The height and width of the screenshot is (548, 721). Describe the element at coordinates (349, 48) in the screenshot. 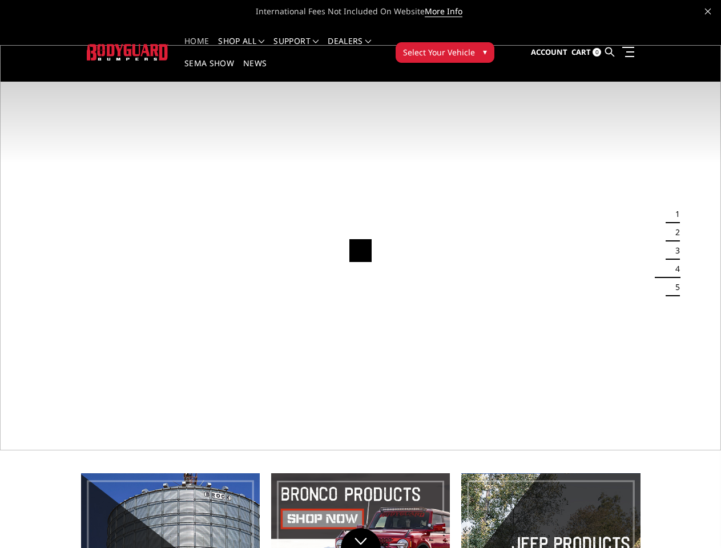

I see `a: Dealers` at that location.